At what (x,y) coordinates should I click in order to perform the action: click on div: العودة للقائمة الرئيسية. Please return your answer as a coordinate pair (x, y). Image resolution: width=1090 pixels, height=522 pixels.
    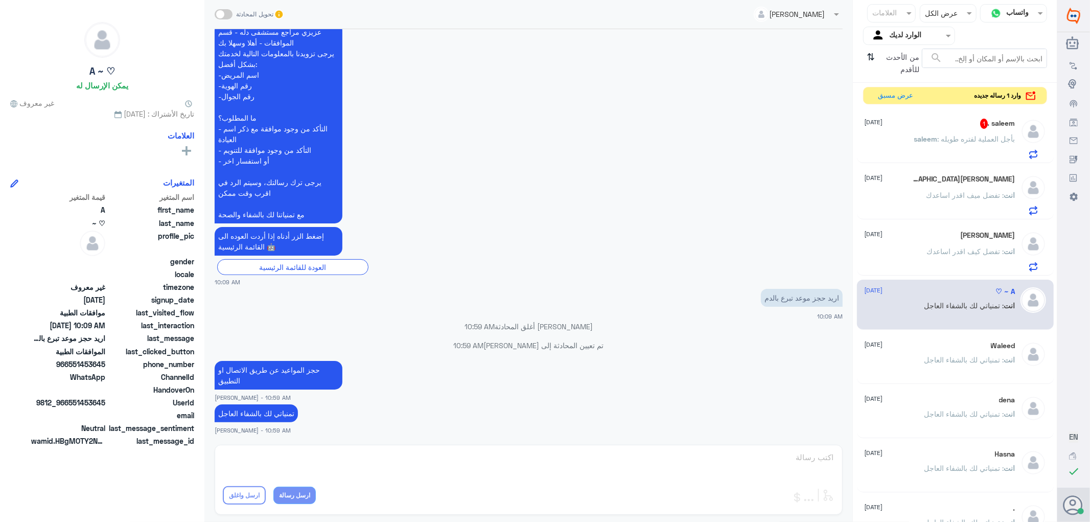
    Looking at the image, I should click on (293, 267).